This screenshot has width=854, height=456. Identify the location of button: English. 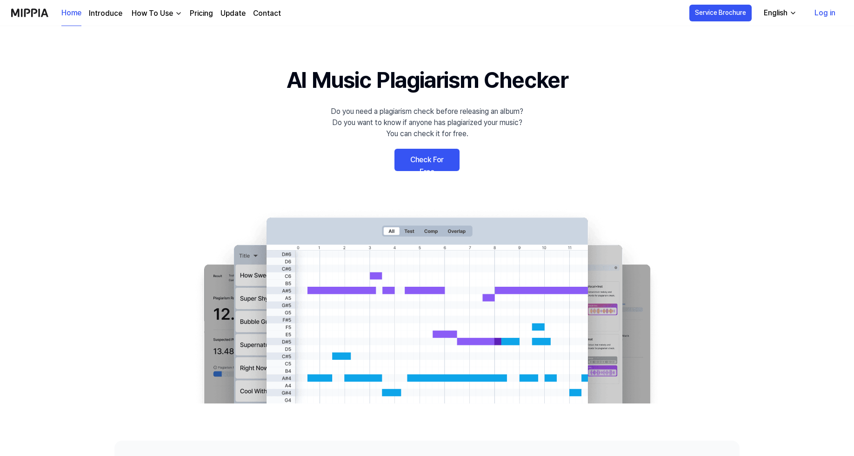
(779, 13).